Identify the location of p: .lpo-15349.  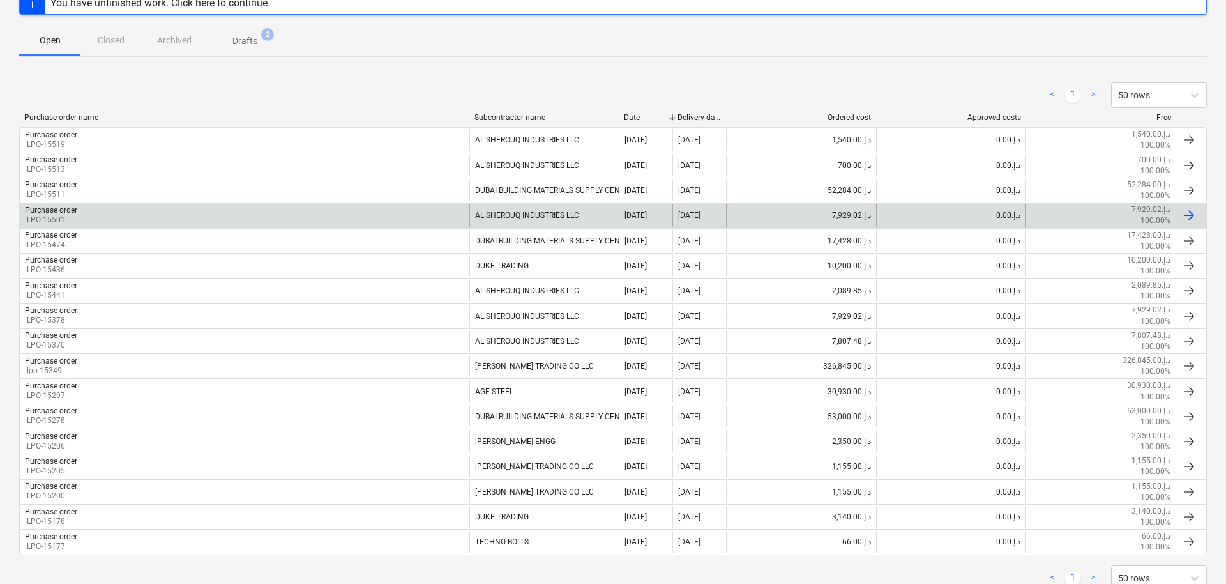
(51, 370).